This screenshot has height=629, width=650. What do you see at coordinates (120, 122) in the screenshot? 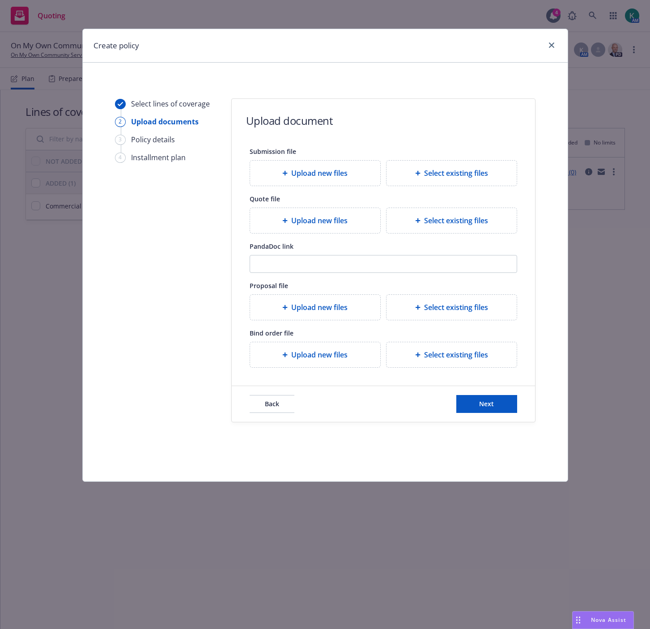
I see `div: 2` at bounding box center [120, 122].